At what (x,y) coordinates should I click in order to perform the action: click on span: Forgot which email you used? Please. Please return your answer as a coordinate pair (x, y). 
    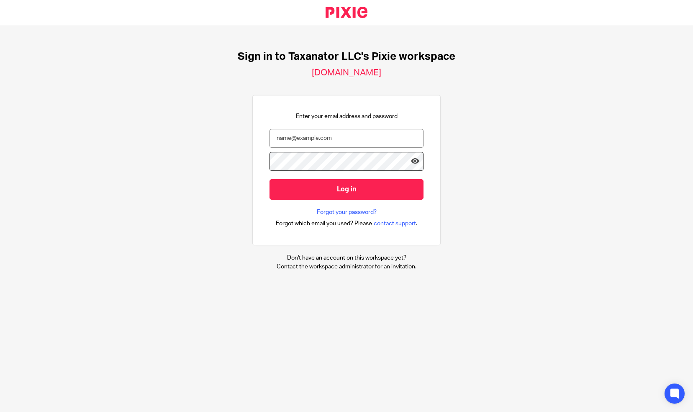
    Looking at the image, I should click on (324, 223).